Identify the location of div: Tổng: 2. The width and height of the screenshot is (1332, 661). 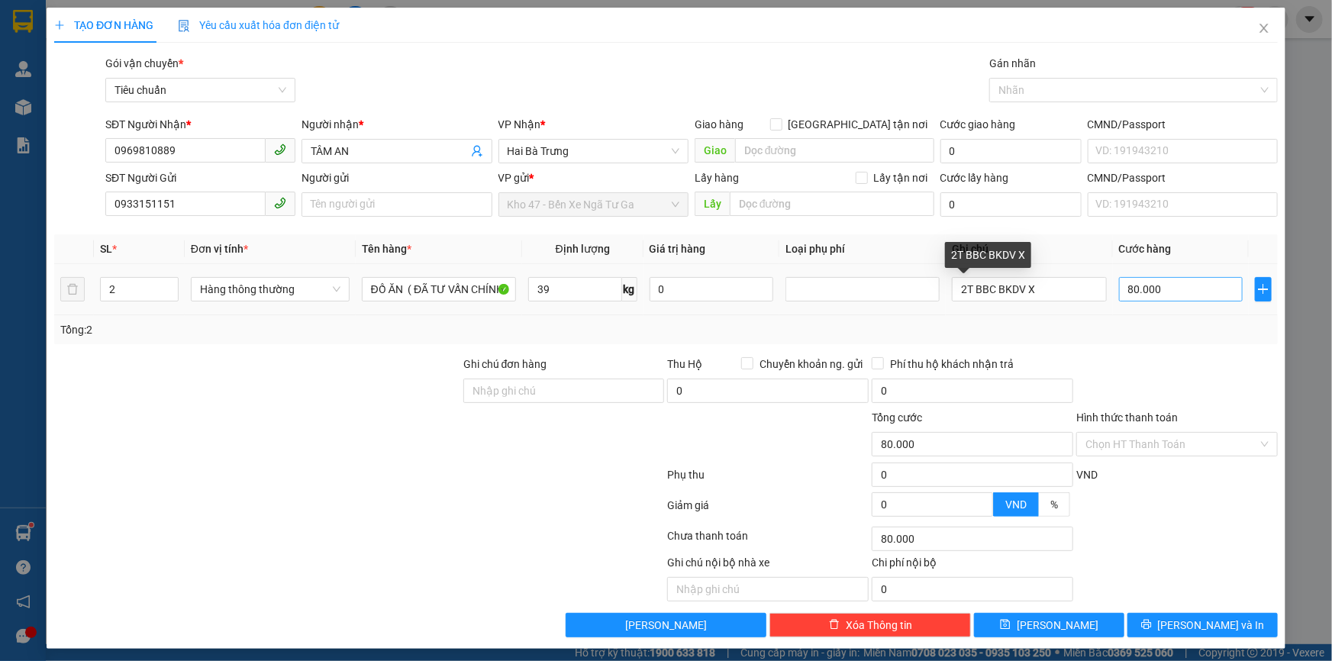
(287, 330).